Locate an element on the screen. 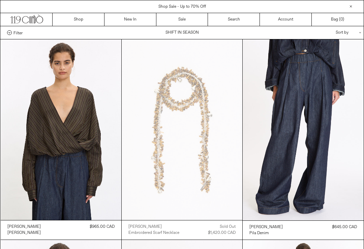 This screenshot has width=364, height=249. div: Sold out is located at coordinates (227, 227).